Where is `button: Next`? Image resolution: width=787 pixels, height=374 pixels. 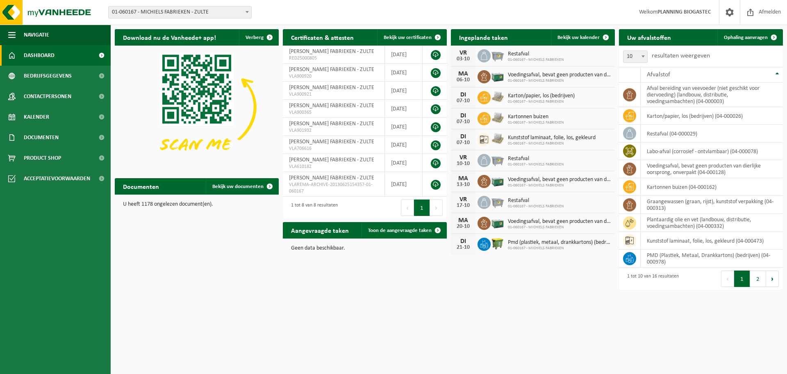
button: Next is located at coordinates (773, 278).